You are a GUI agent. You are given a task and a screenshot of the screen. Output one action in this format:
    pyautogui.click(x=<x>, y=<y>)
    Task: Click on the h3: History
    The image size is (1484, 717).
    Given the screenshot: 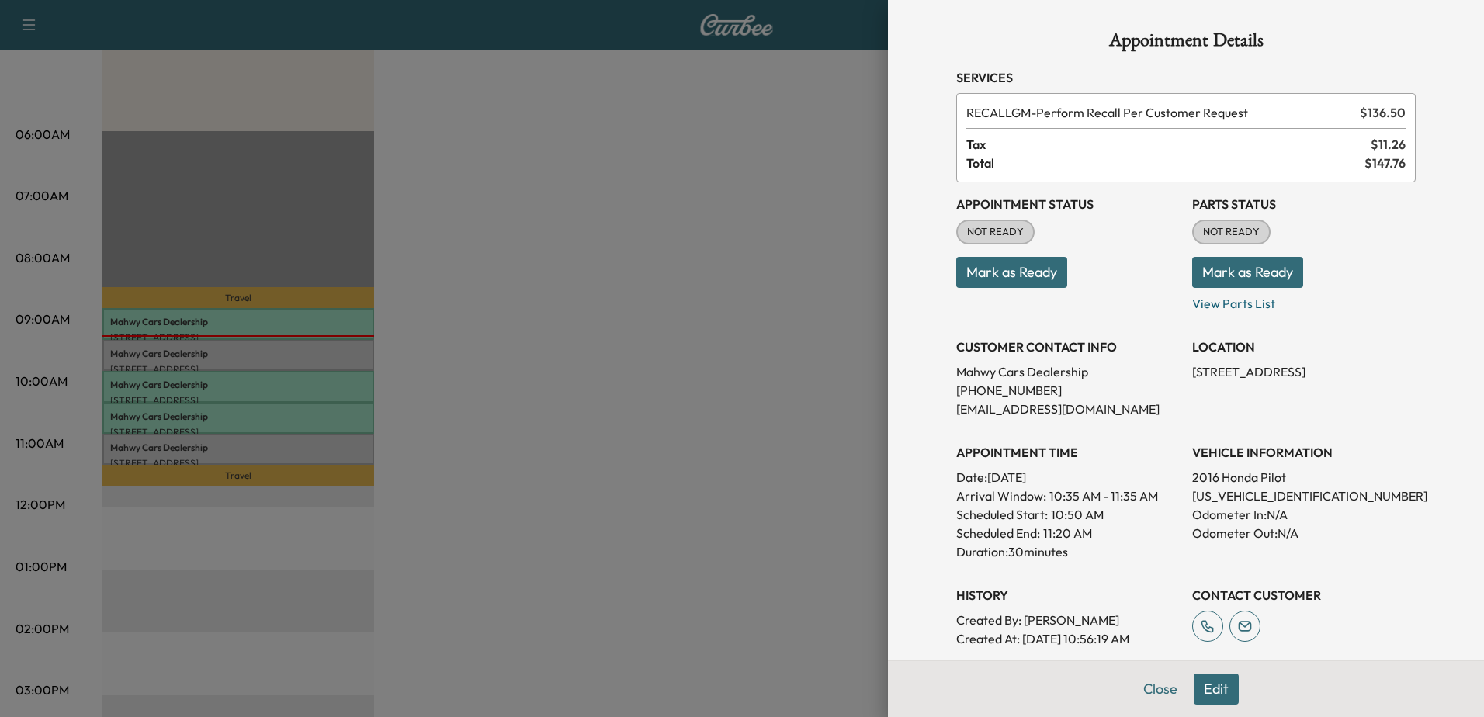 What is the action you would take?
    pyautogui.click(x=1068, y=595)
    